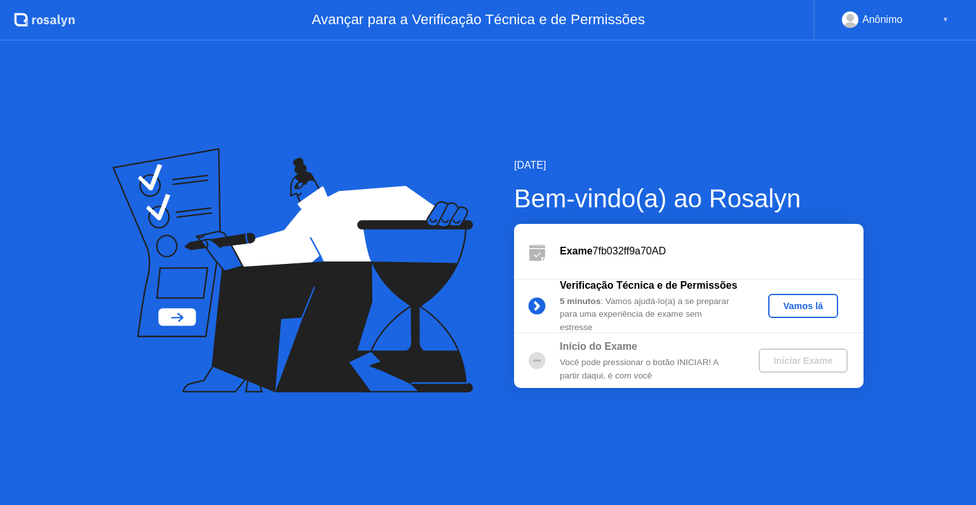 Image resolution: width=976 pixels, height=505 pixels. What do you see at coordinates (580, 301) in the screenshot?
I see `b: 5 minutos` at bounding box center [580, 301].